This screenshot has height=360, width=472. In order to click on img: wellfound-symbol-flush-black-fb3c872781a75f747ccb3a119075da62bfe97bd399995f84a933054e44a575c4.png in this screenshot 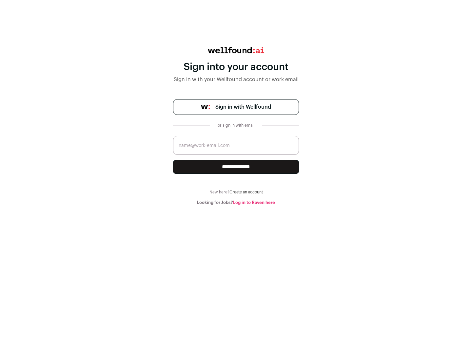, I will do `click(205, 107)`.